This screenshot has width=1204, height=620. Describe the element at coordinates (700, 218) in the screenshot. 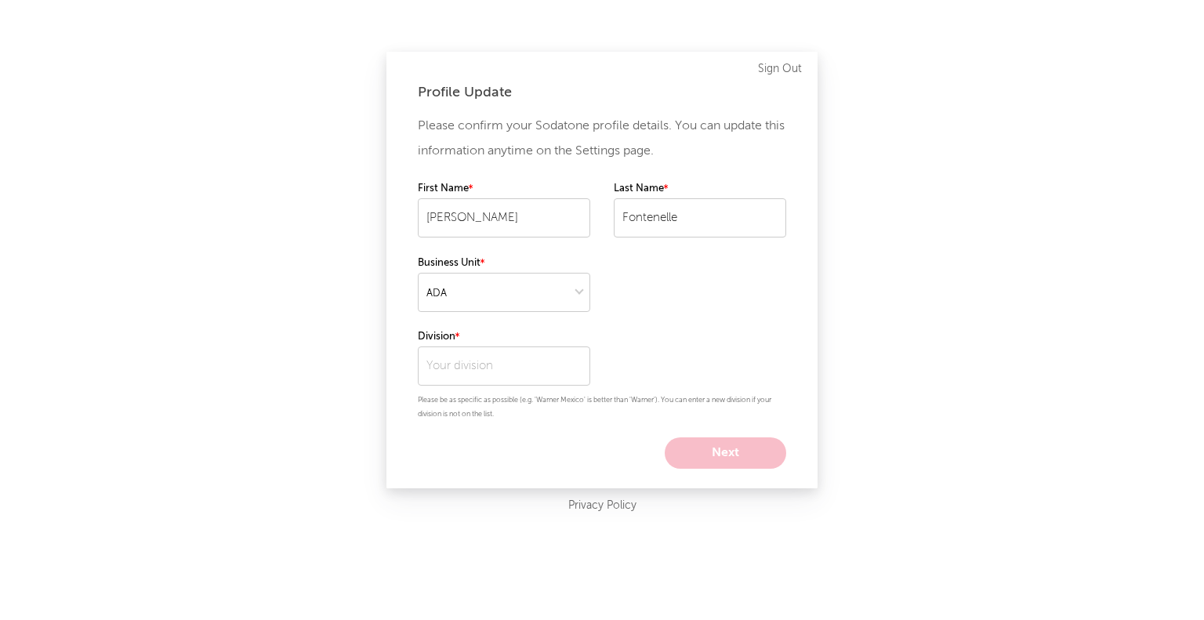

I see `input: Your last name` at that location.